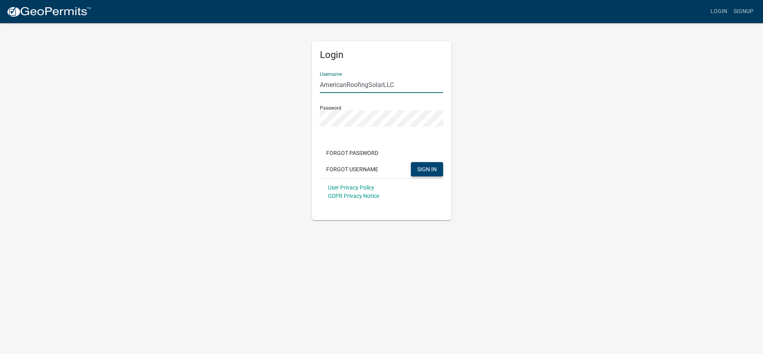  Describe the element at coordinates (381, 55) in the screenshot. I see `h5: Login` at that location.